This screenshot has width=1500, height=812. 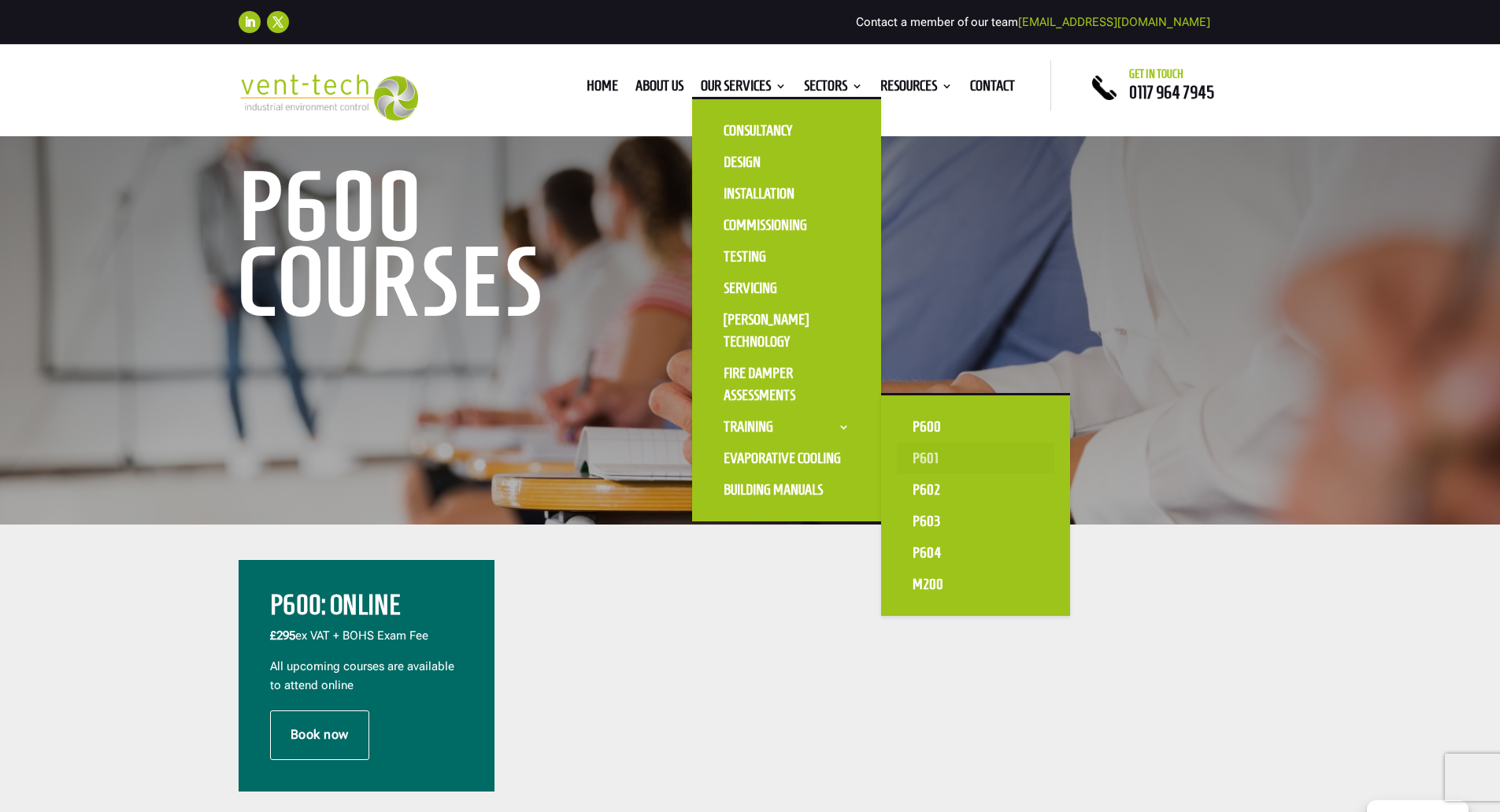 What do you see at coordinates (787, 288) in the screenshot?
I see `a: Servicing` at bounding box center [787, 288].